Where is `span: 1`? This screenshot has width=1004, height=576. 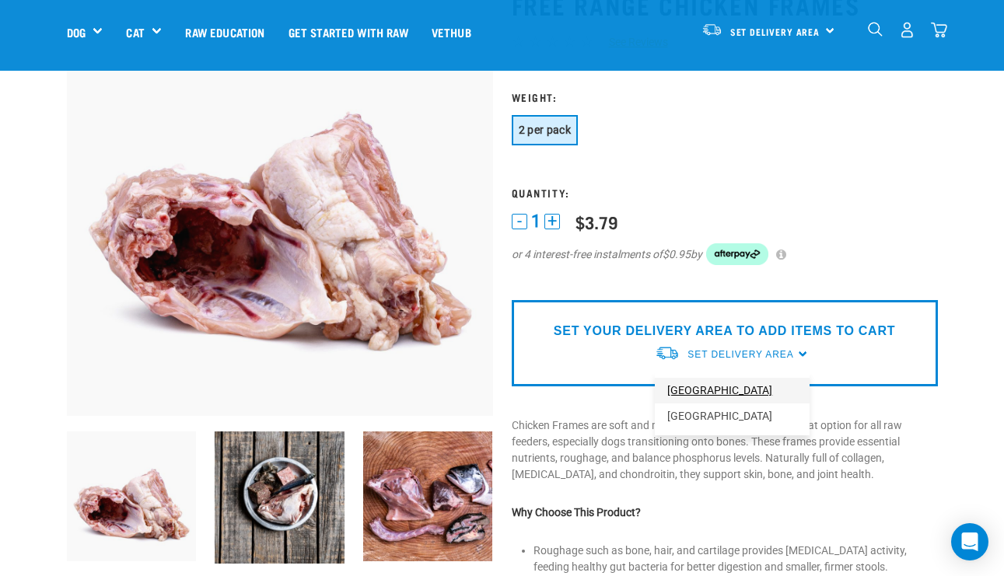
span: 1 is located at coordinates (536, 221).